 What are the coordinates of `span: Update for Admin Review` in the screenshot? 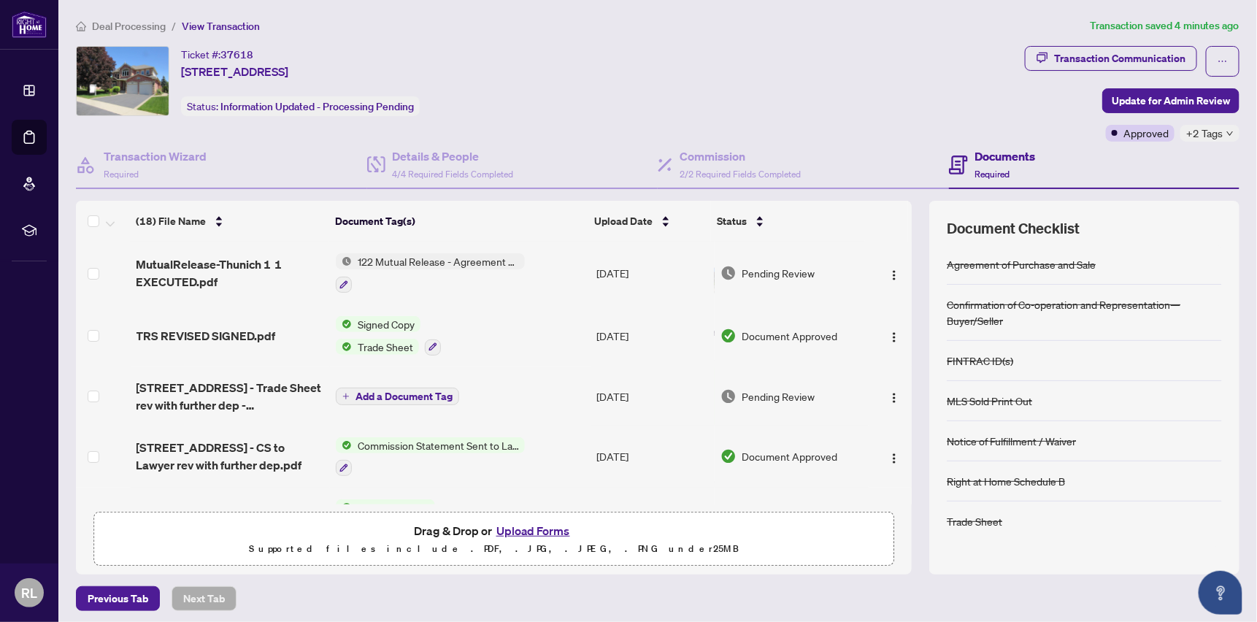 It's located at (1171, 101).